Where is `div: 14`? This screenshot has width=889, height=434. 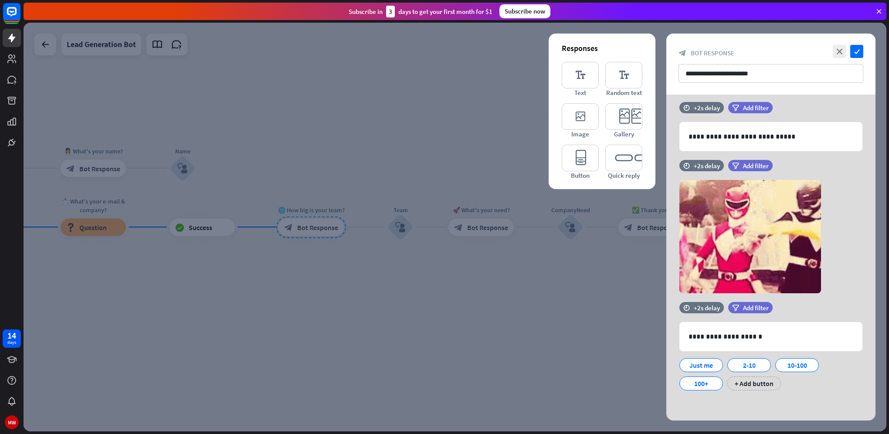
div: 14 is located at coordinates (12, 336).